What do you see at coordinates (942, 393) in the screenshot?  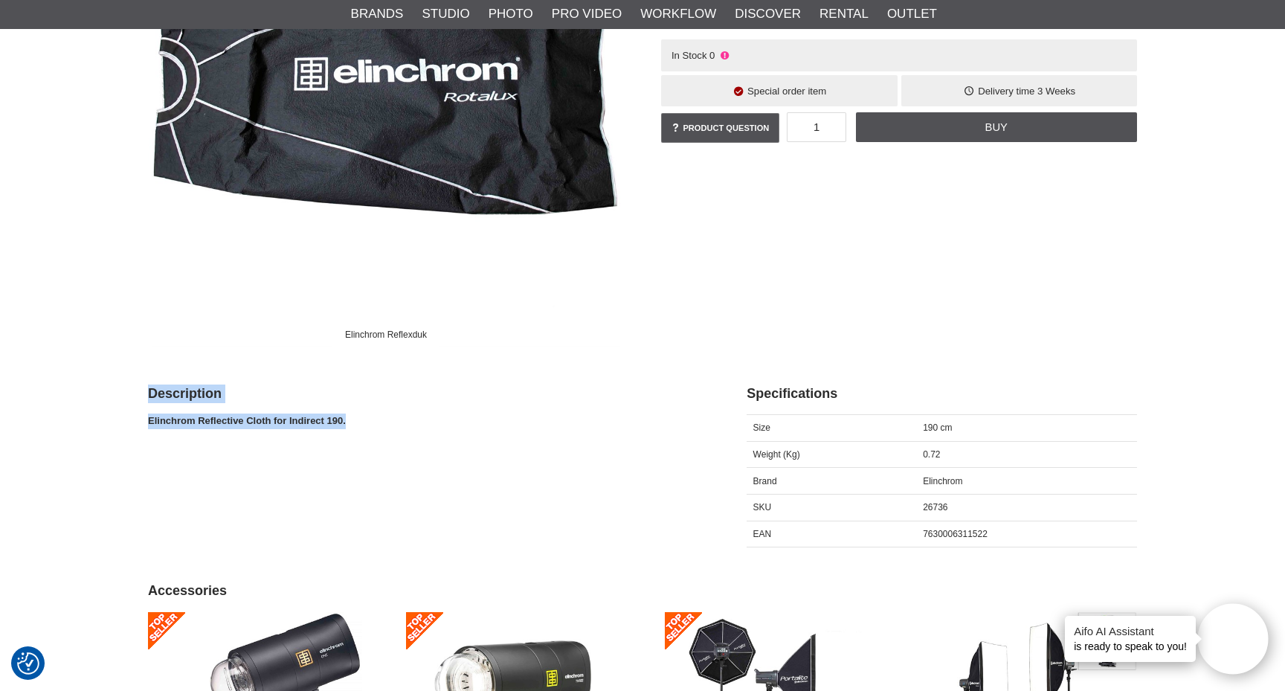 I see `h2: Specifications` at bounding box center [942, 393].